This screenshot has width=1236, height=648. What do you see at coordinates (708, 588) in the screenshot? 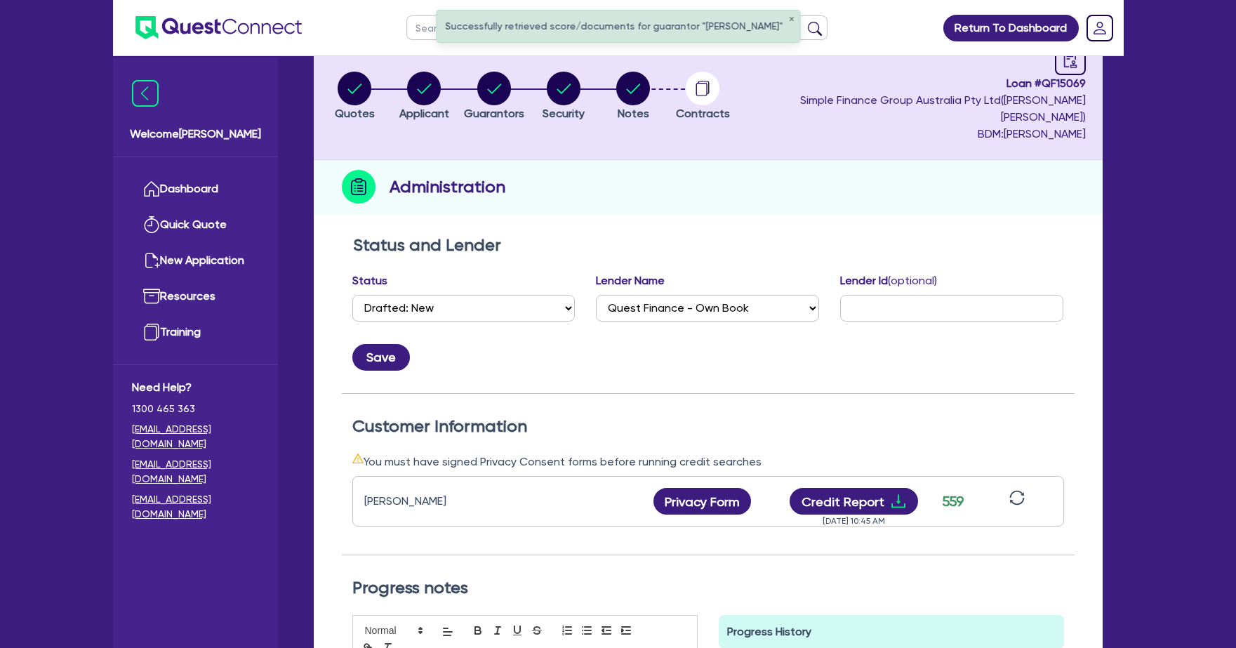
I see `h2: Progress notes` at bounding box center [708, 588].